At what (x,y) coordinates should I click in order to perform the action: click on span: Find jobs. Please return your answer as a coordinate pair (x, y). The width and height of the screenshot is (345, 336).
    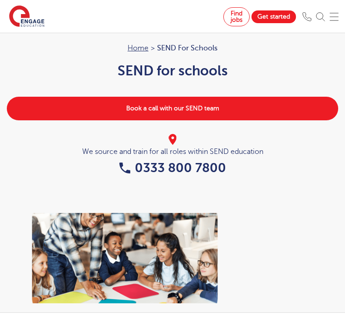
    Looking at the image, I should click on (237, 16).